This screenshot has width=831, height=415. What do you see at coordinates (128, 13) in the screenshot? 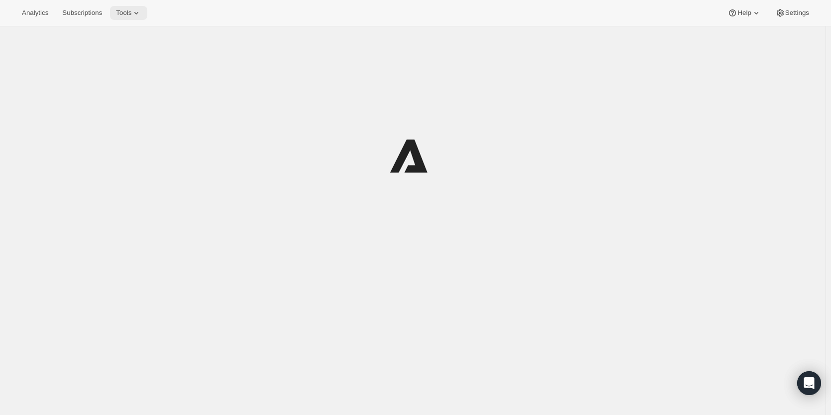
I see `button: Tools` at bounding box center [128, 13].